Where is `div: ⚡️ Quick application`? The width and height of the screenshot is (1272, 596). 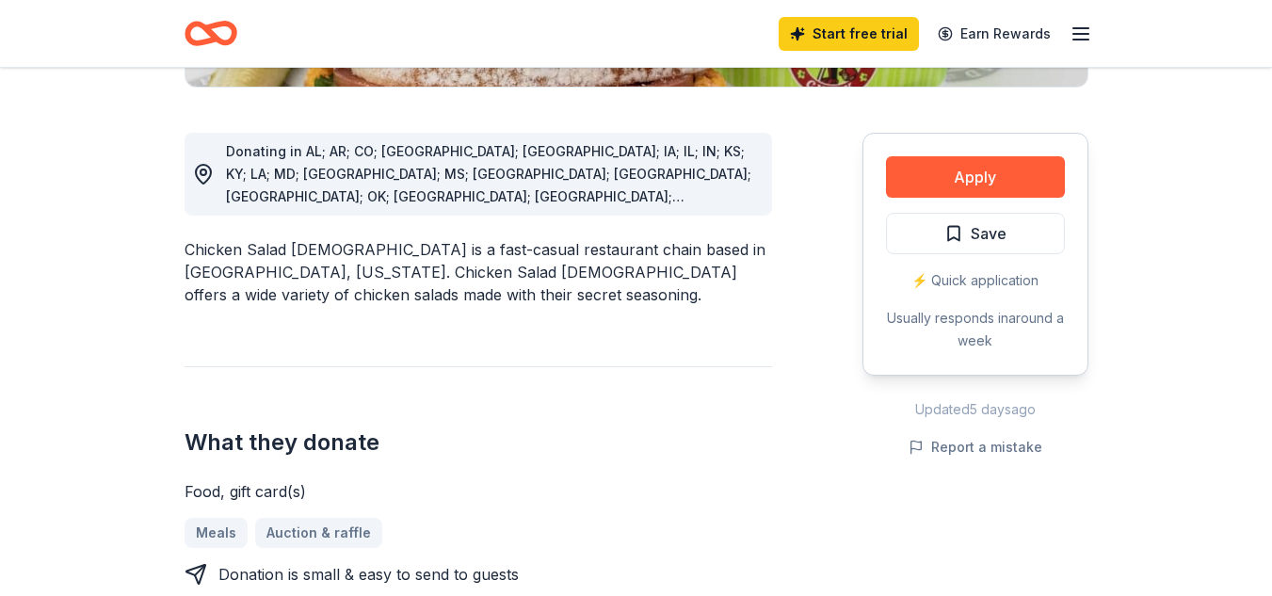 div: ⚡️ Quick application is located at coordinates (975, 280).